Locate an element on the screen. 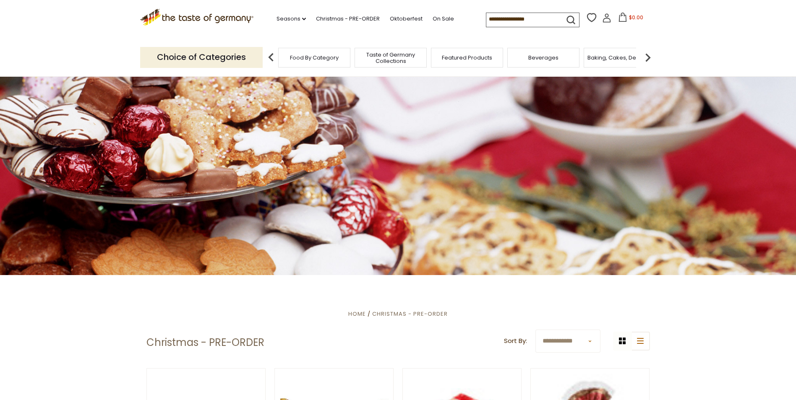 Image resolution: width=796 pixels, height=400 pixels. a: Beverages is located at coordinates (543, 57).